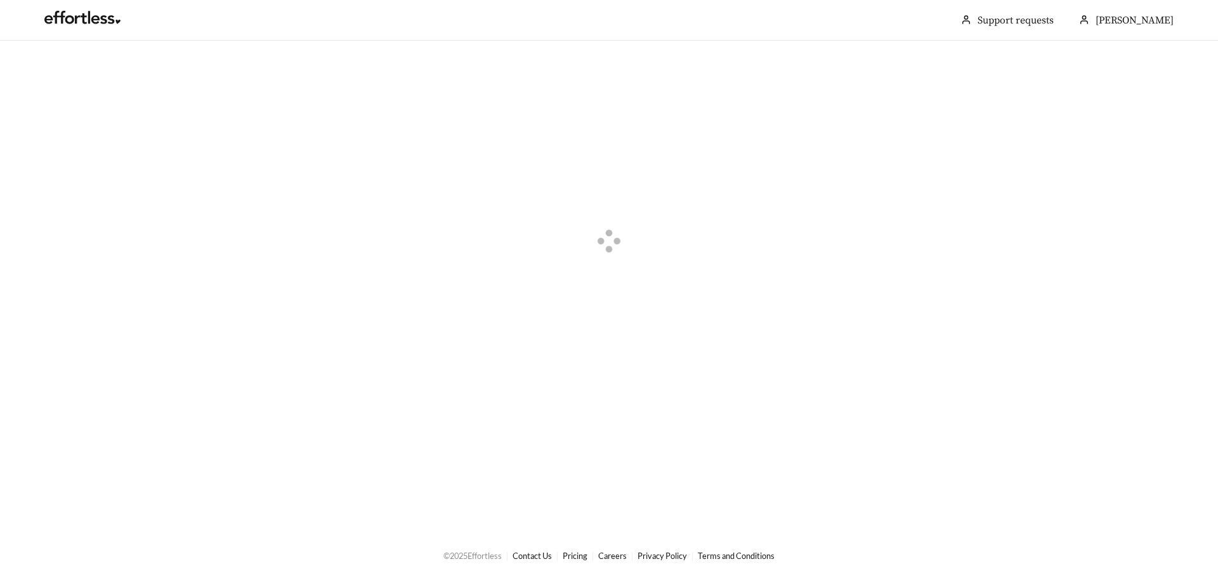 Image resolution: width=1218 pixels, height=578 pixels. What do you see at coordinates (612, 556) in the screenshot?
I see `a: Careers` at bounding box center [612, 556].